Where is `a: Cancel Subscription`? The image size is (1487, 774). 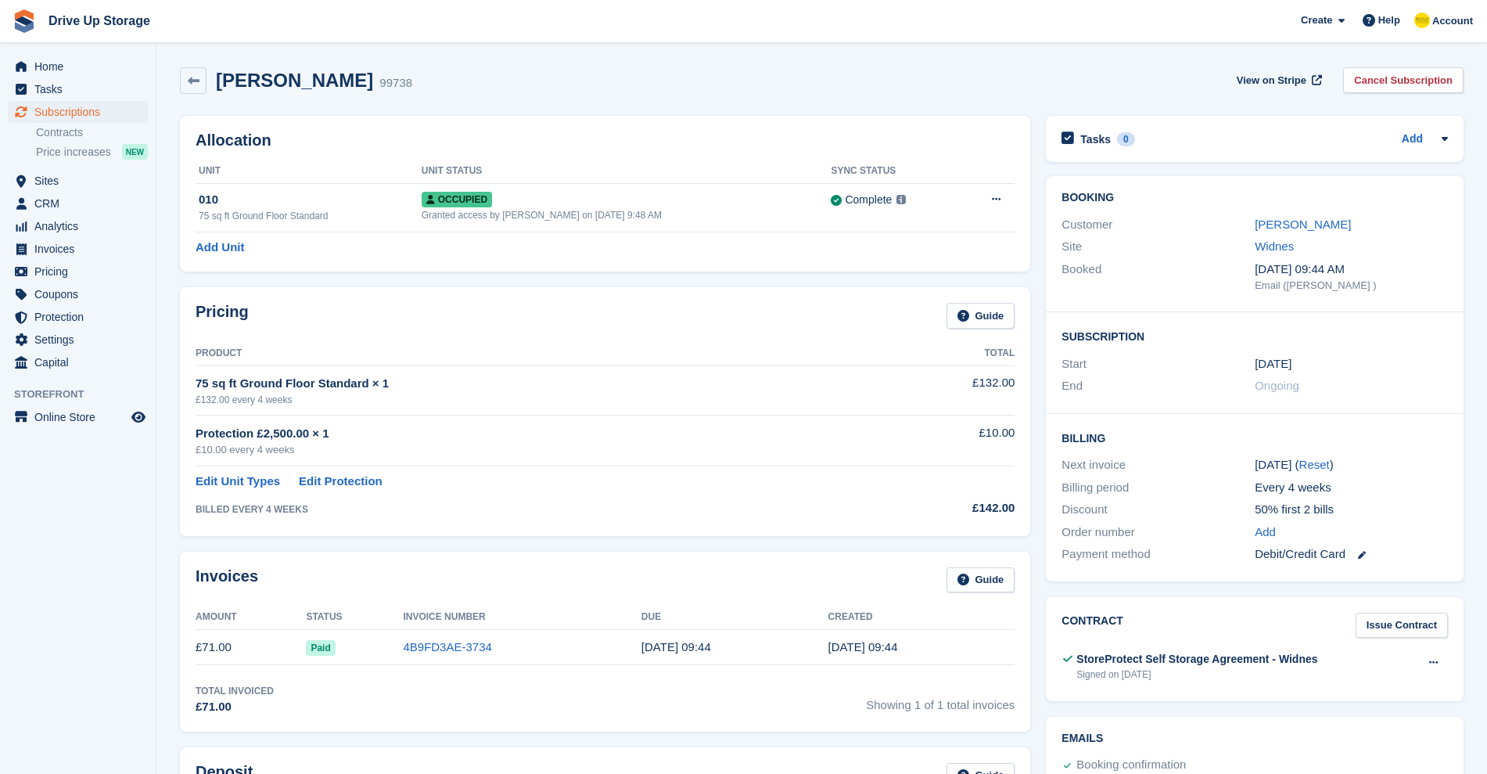
a: Cancel Subscription is located at coordinates (1403, 80).